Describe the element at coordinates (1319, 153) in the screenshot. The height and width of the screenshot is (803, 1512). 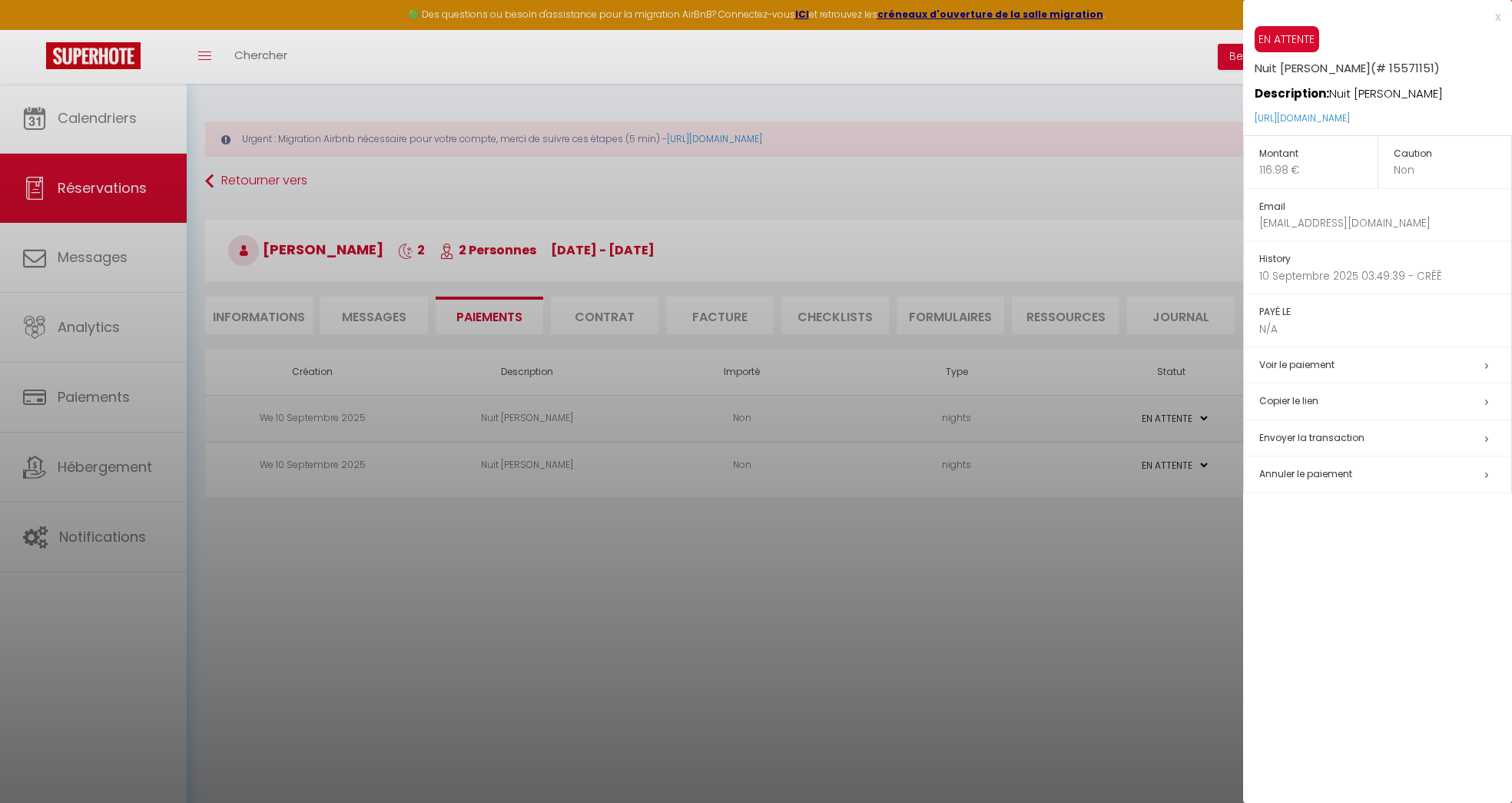
I see `h5: Montant` at that location.